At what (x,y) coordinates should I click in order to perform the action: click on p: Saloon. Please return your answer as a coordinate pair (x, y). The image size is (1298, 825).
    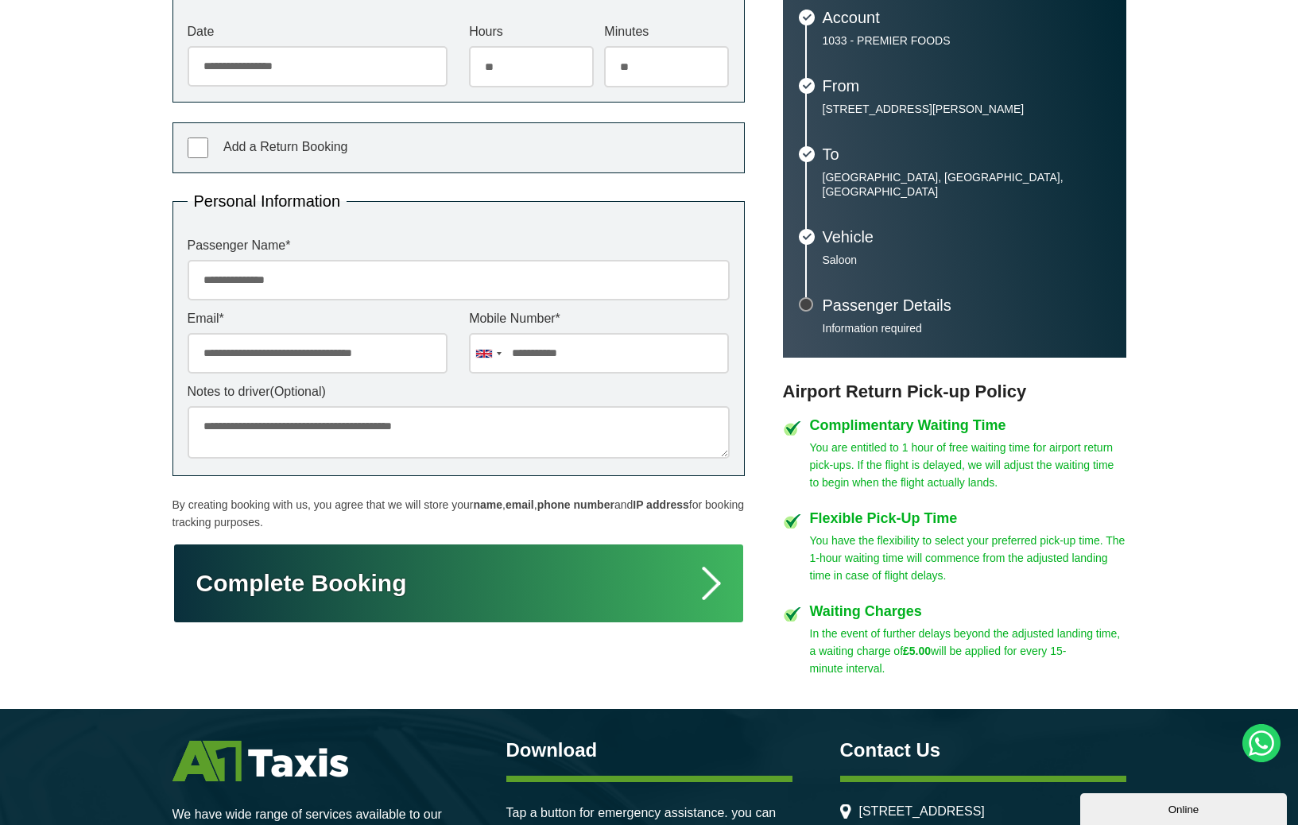
    Looking at the image, I should click on (966, 260).